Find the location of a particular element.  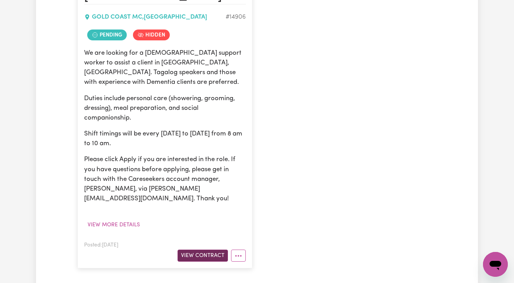

div: Job ID #14906 is located at coordinates (236, 17).